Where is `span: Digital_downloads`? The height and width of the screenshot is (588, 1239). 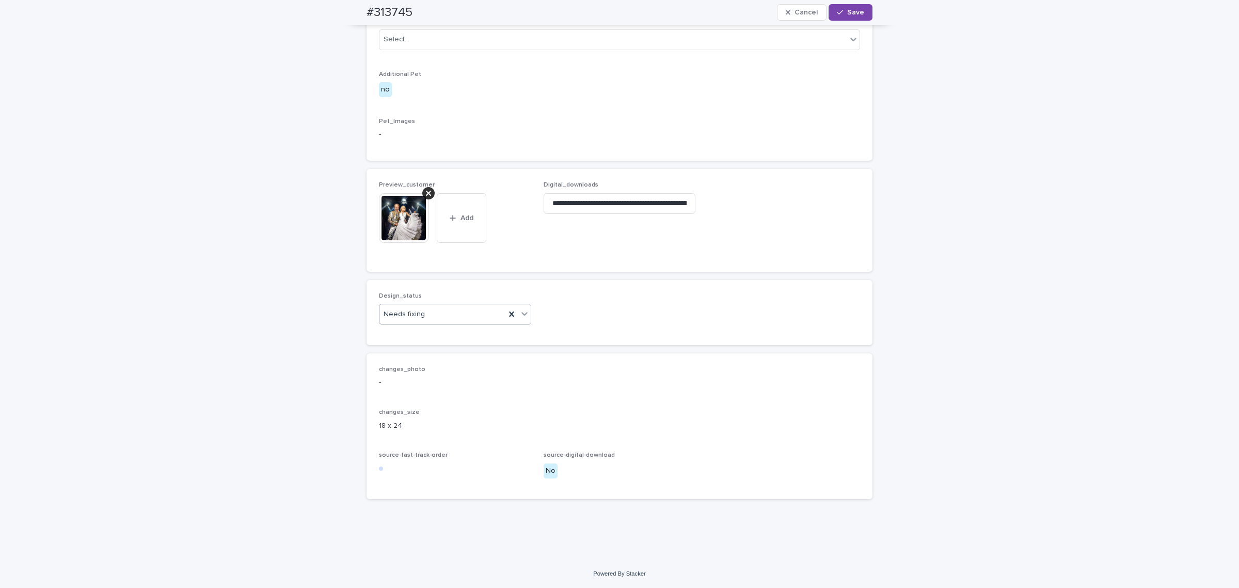
span: Digital_downloads is located at coordinates (571, 185).